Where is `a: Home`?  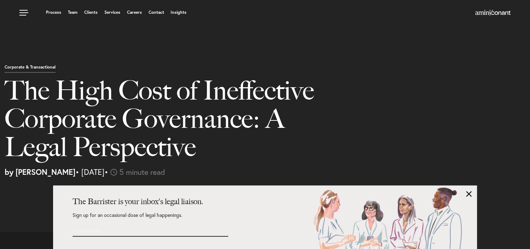 a: Home is located at coordinates (493, 13).